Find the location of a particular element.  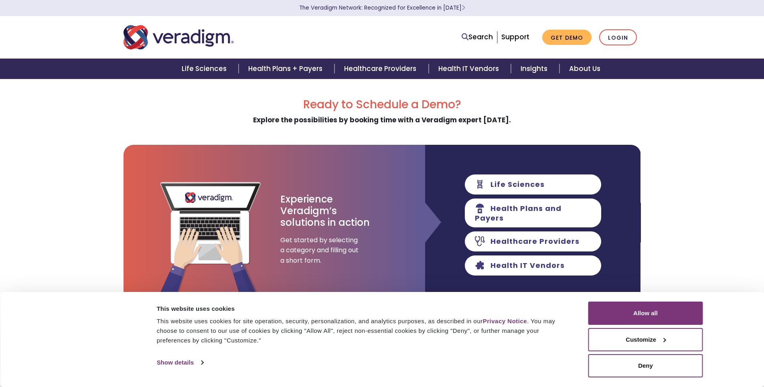

a: Show details is located at coordinates (180, 363).